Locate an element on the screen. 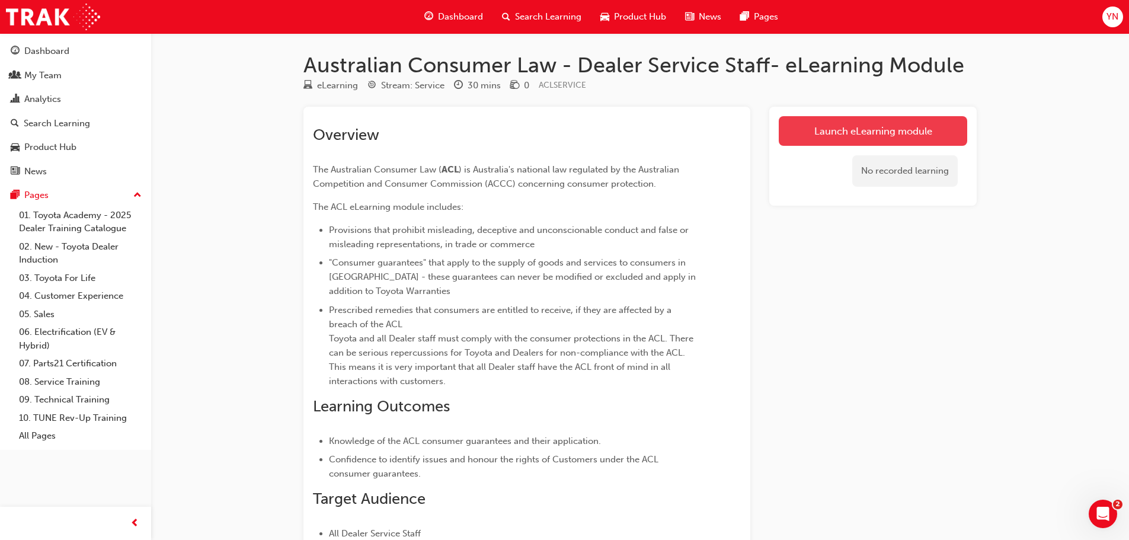  span: Learning resource code is located at coordinates (562, 85).